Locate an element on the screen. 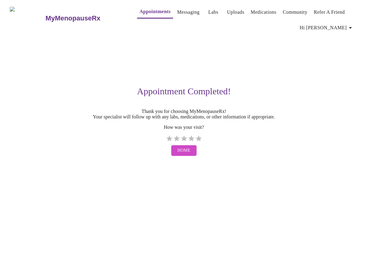  a: Refer a Friend is located at coordinates (330, 12).